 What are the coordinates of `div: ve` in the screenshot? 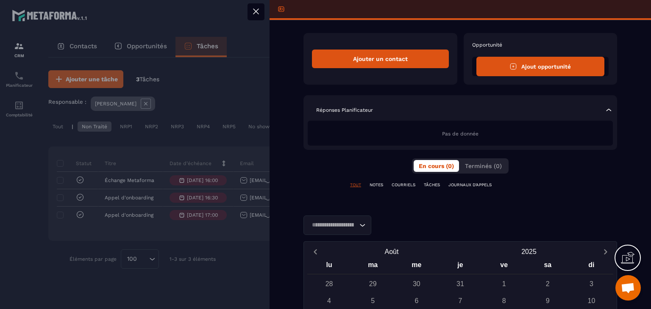 It's located at (504, 267).